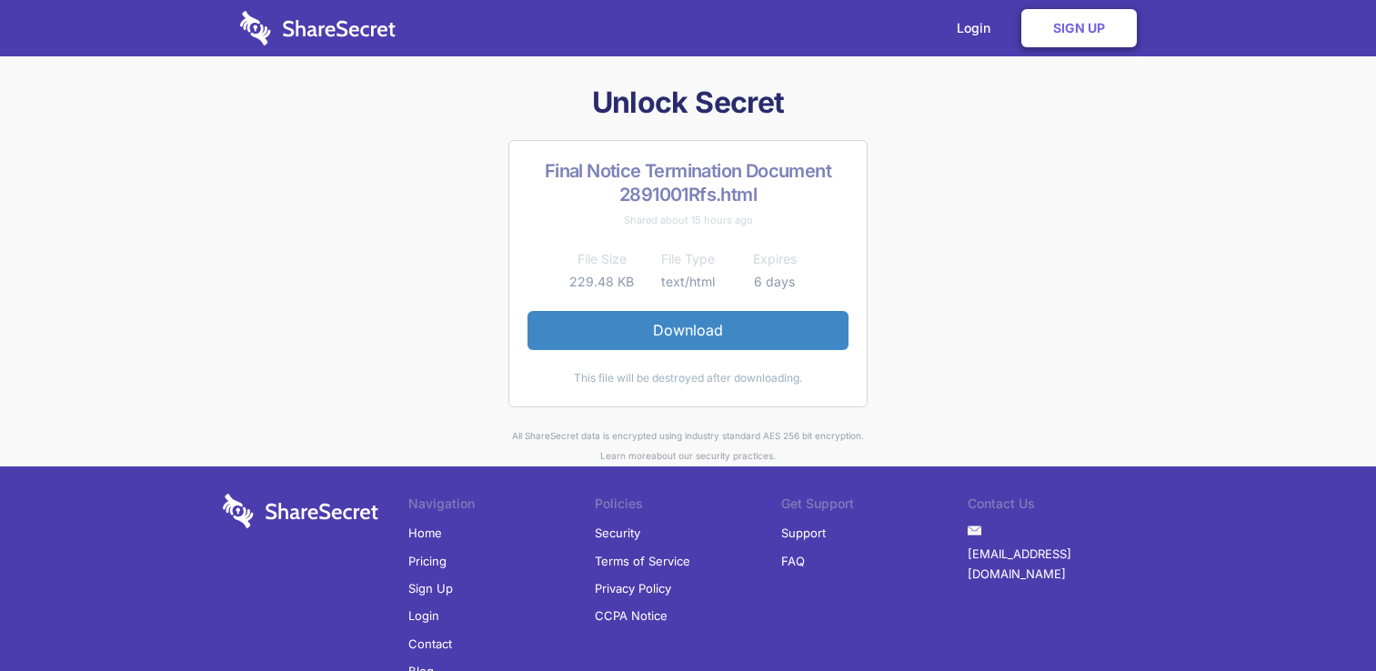 The height and width of the screenshot is (671, 1376). I want to click on th: File Type, so click(688, 259).